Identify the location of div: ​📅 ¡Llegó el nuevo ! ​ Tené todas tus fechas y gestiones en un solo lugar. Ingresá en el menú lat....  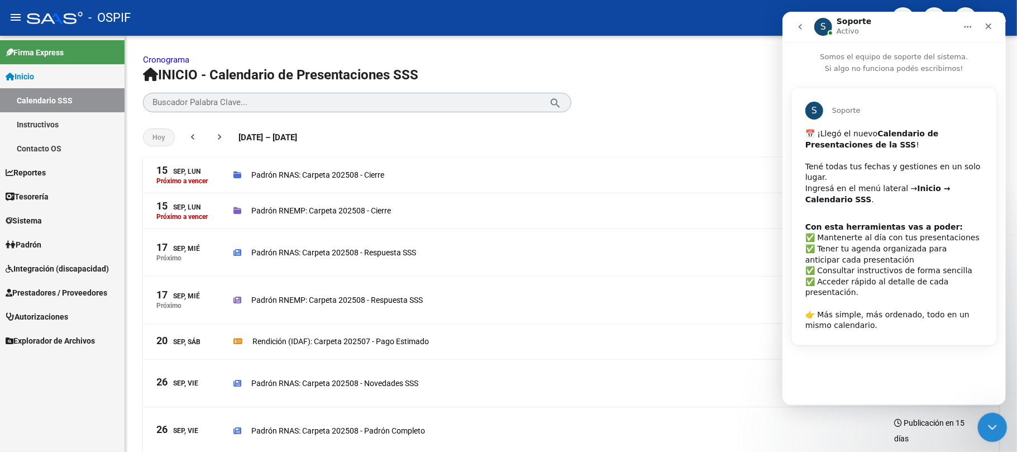
(112, 160).